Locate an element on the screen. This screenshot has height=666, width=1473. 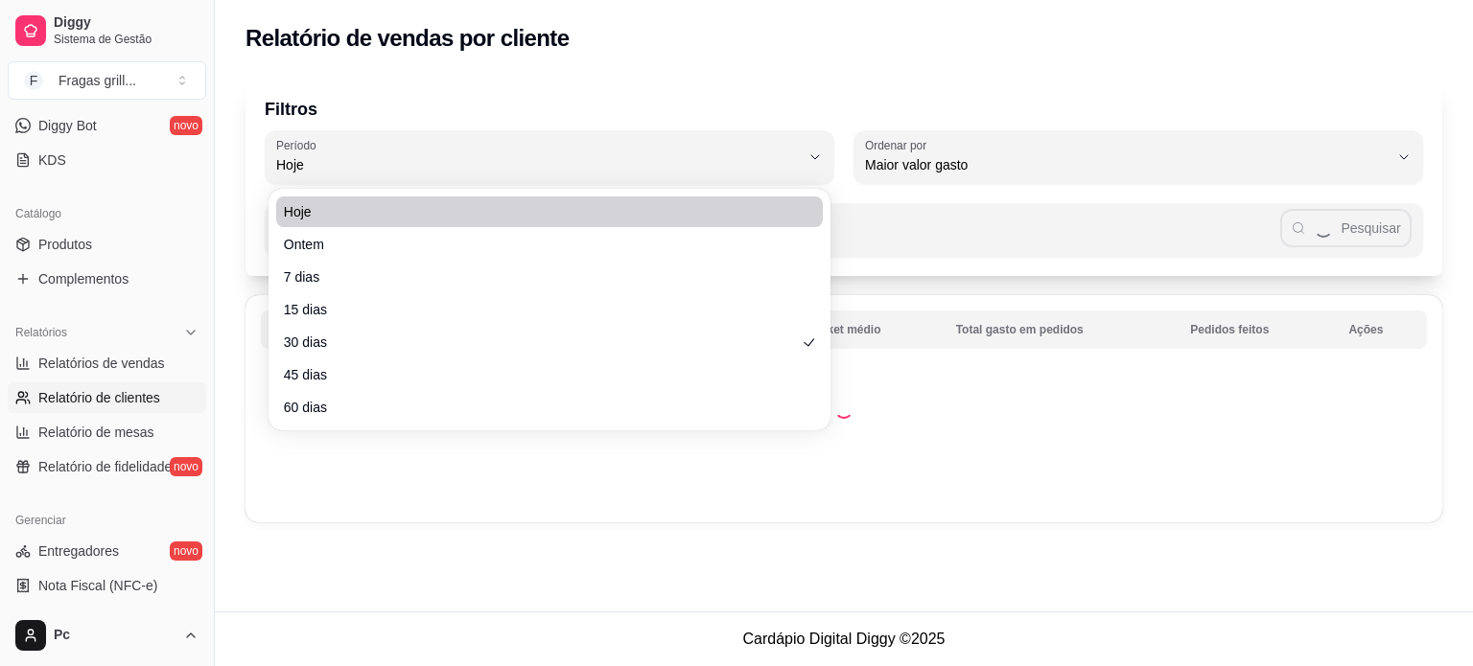
span: KDS is located at coordinates (52, 160).